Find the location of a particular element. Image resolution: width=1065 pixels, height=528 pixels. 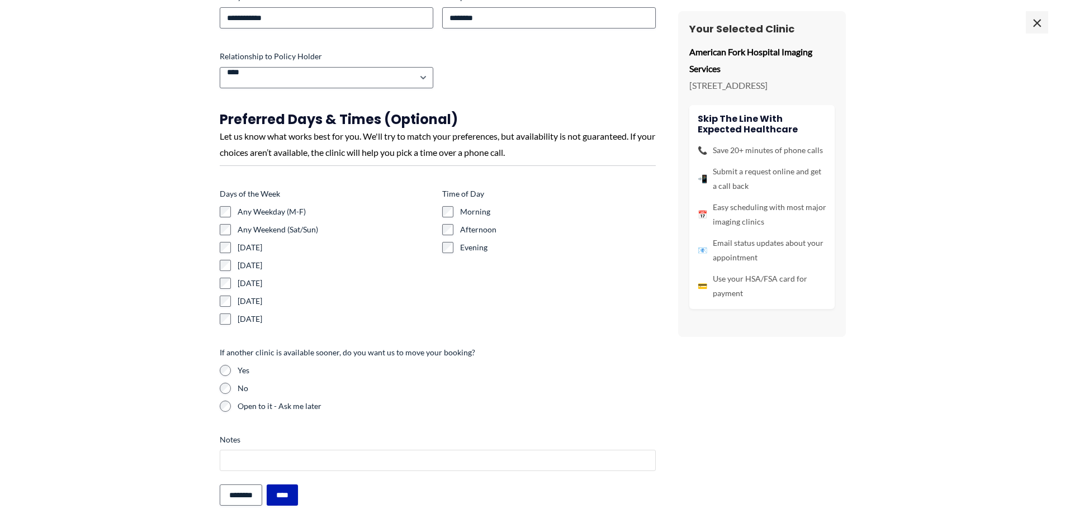

label: Any Weekday (M-F) is located at coordinates (335, 212).